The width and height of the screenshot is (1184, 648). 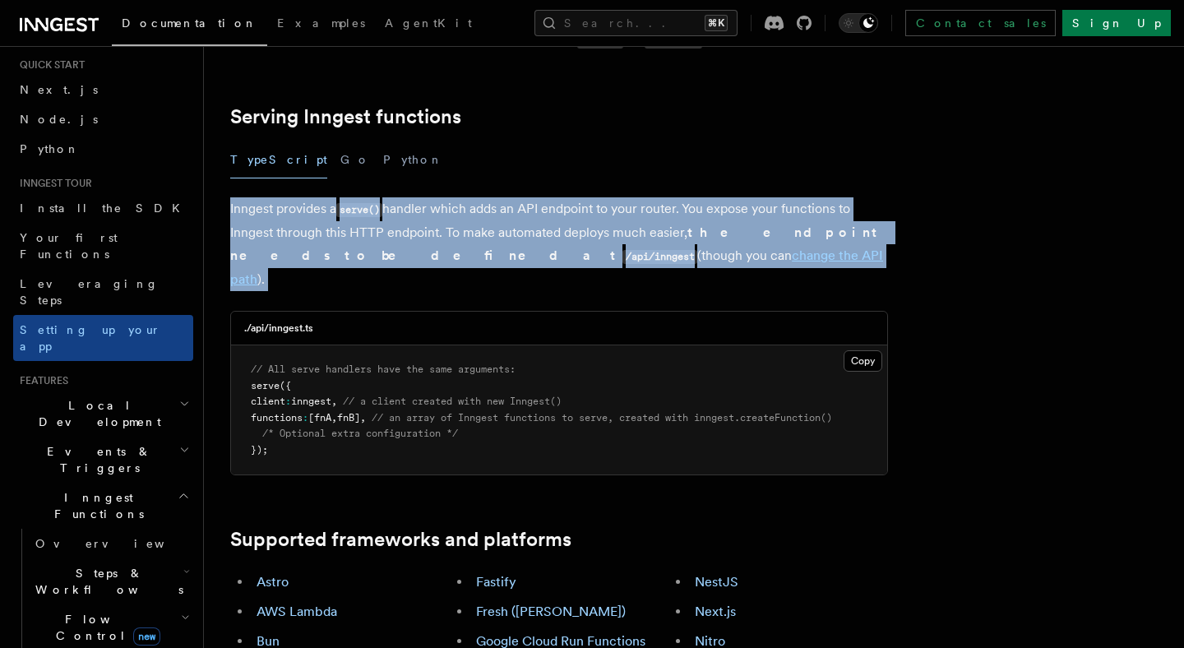 What do you see at coordinates (349, 418) in the screenshot?
I see `span: fnB]` at bounding box center [349, 418].